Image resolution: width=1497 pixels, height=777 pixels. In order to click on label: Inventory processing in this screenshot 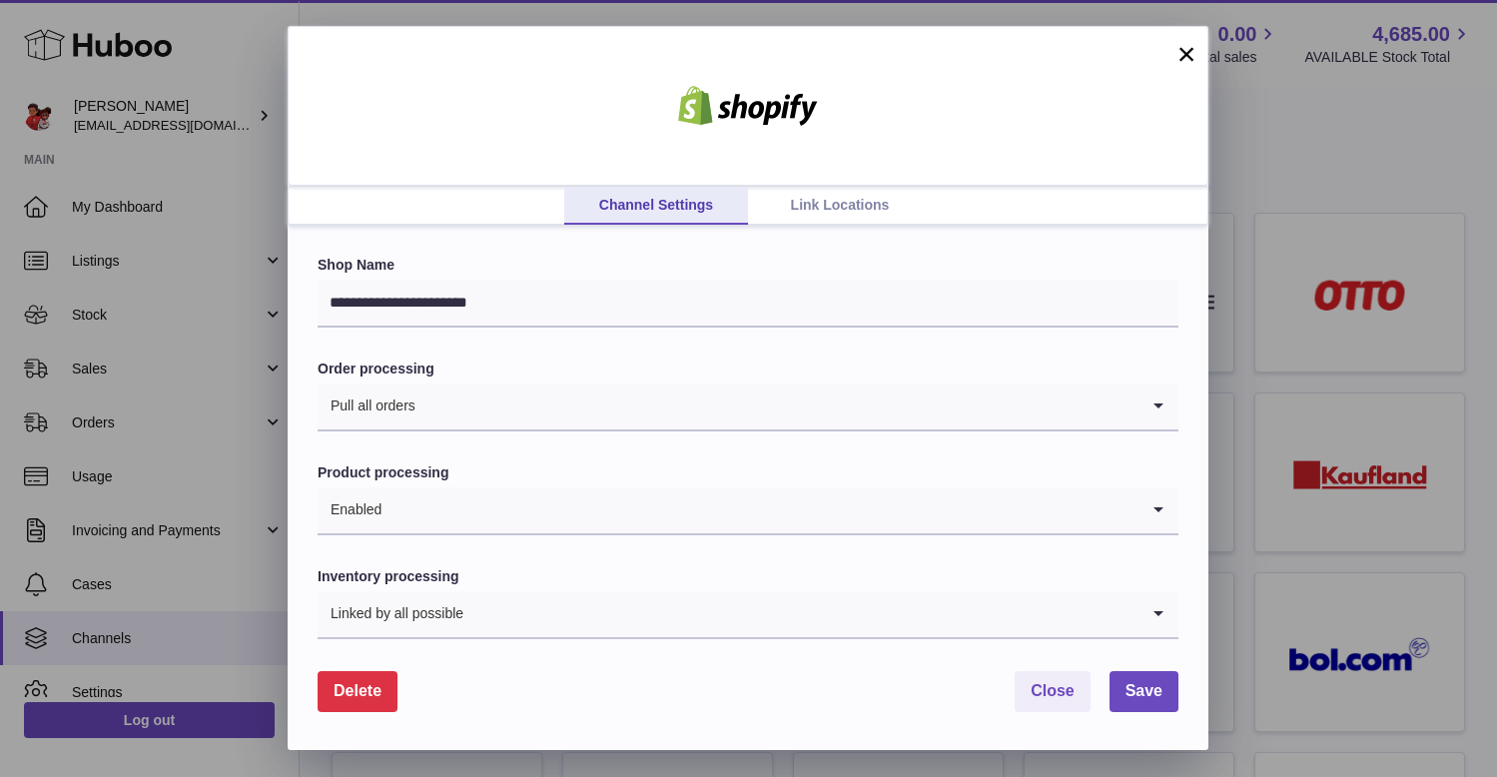, I will do `click(748, 576)`.